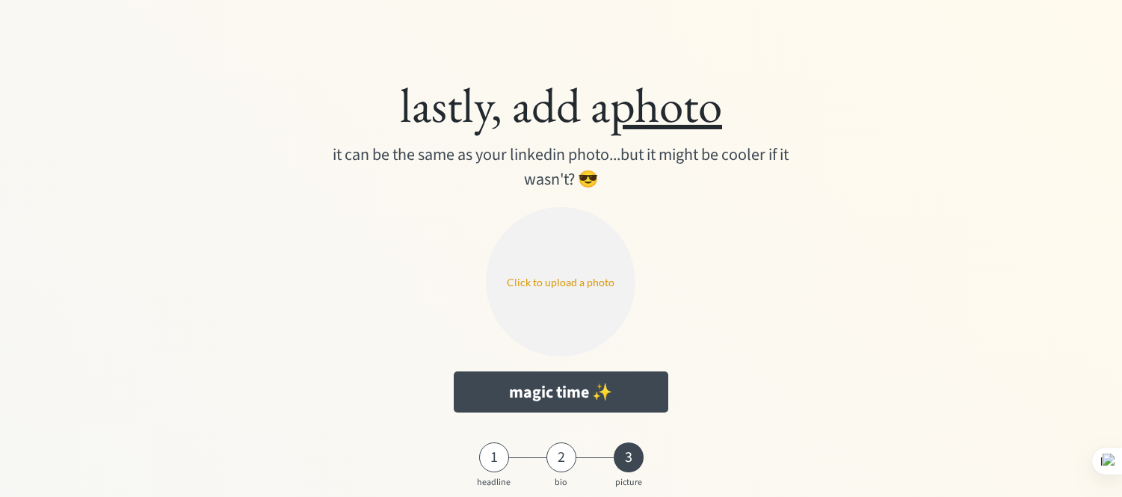 Image resolution: width=1122 pixels, height=497 pixels. What do you see at coordinates (561, 105) in the screenshot?
I see `div: lastly, add a` at bounding box center [561, 105].